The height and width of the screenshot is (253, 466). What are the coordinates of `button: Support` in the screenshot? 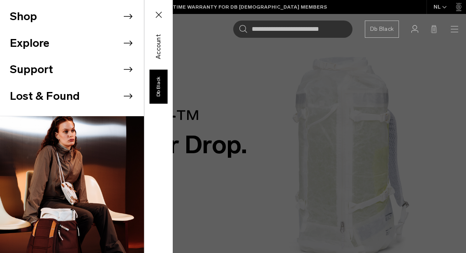 It's located at (31, 69).